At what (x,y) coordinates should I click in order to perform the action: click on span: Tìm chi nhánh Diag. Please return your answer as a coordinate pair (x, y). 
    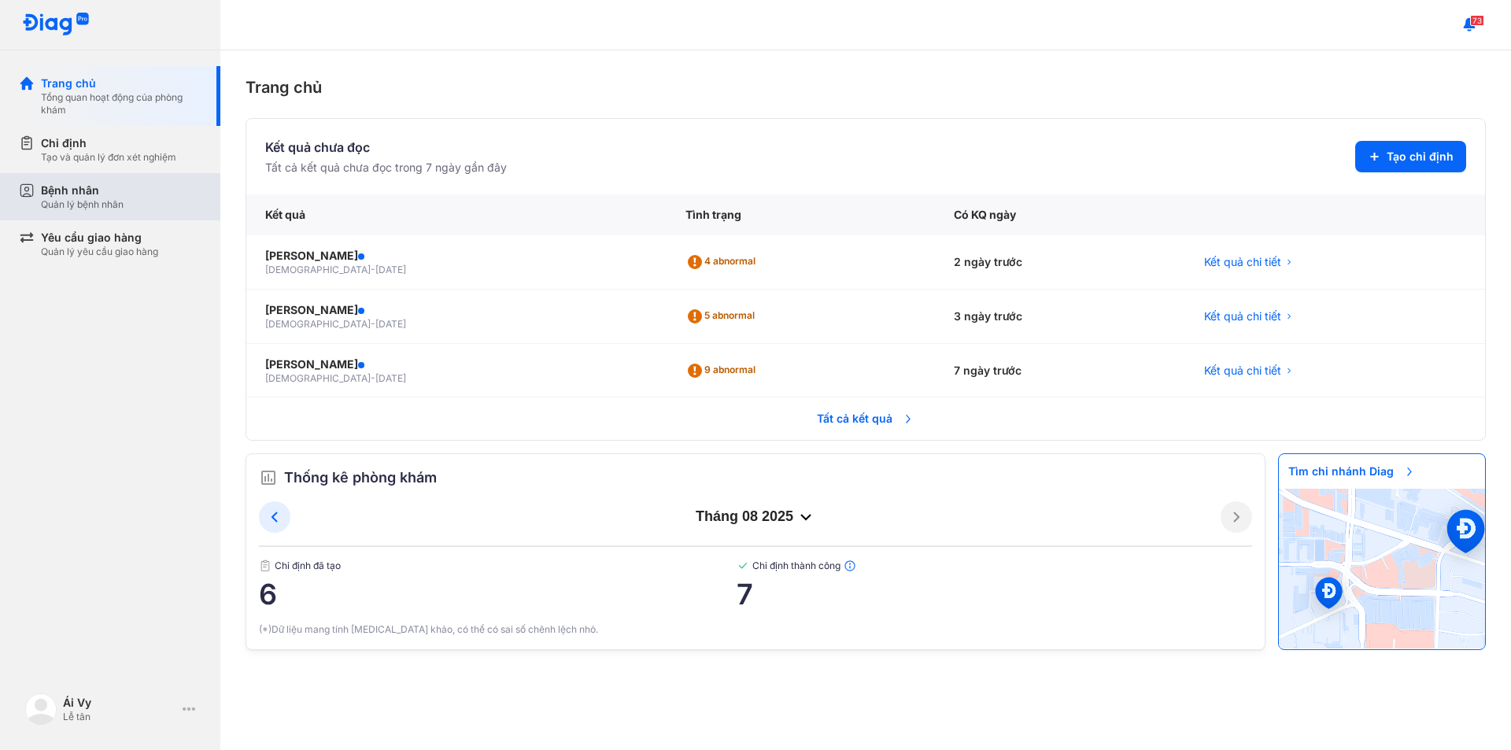
    Looking at the image, I should click on (1352, 471).